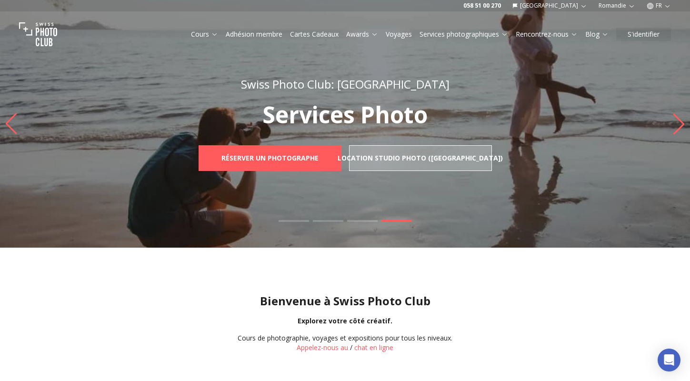  I want to click on p: Services Photo, so click(345, 115).